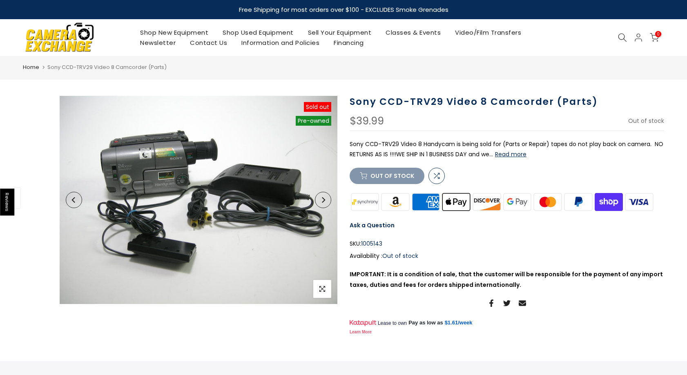  What do you see at coordinates (343, 9) in the screenshot?
I see `strong: Free Shipping for most orders over $100 - EXCLUDES Smoke Grenades` at bounding box center [343, 9].